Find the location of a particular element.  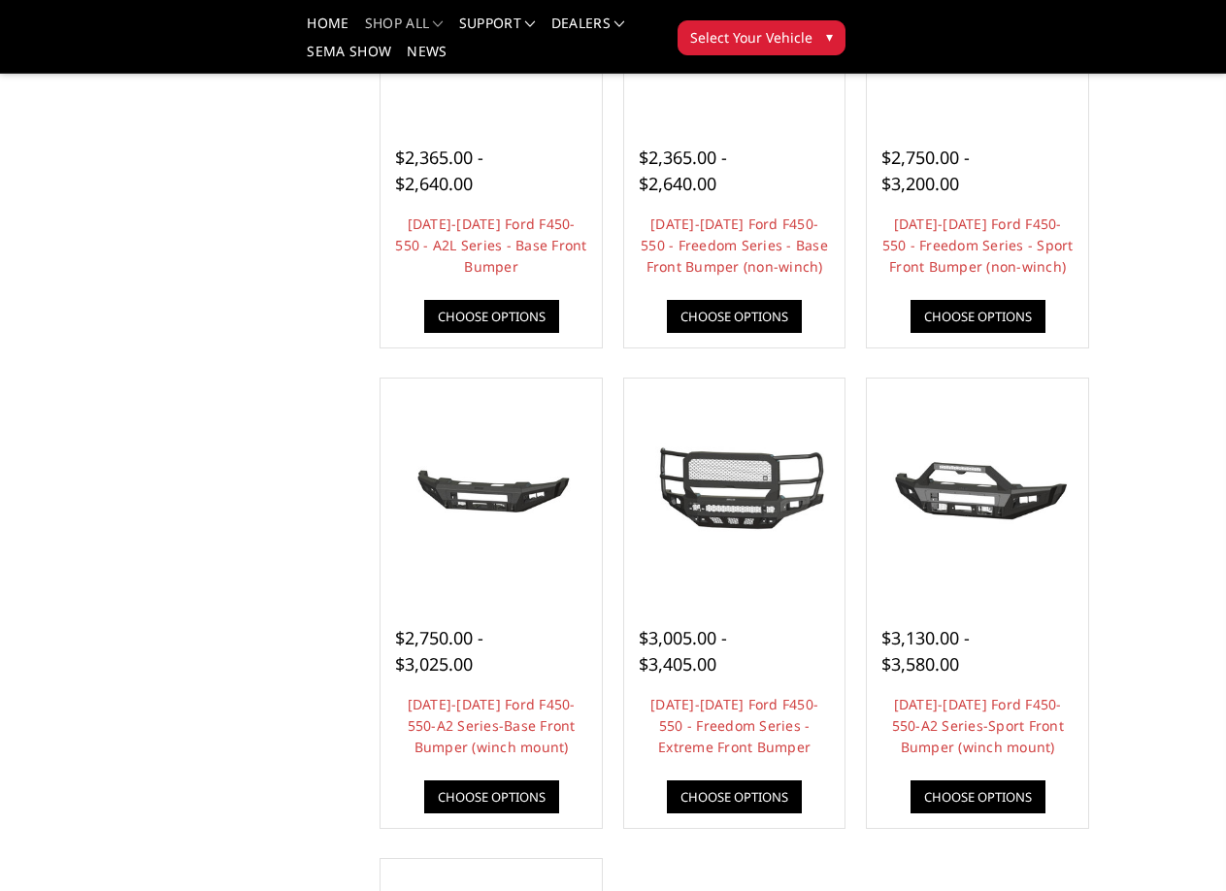

a: SEMA Show is located at coordinates (348, 58).